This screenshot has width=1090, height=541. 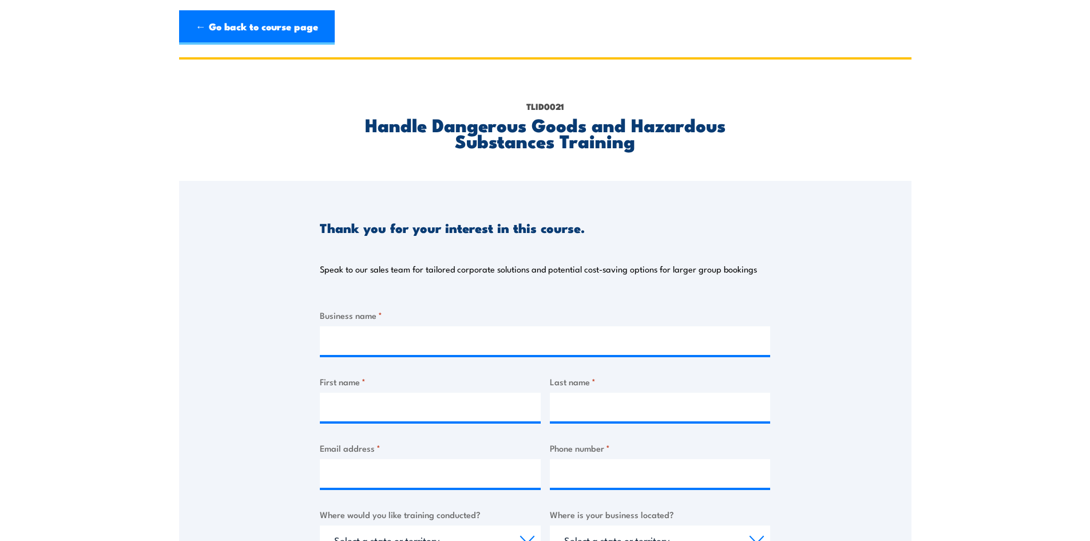 What do you see at coordinates (661, 514) in the screenshot?
I see `label: Where is your business located?` at bounding box center [661, 514].